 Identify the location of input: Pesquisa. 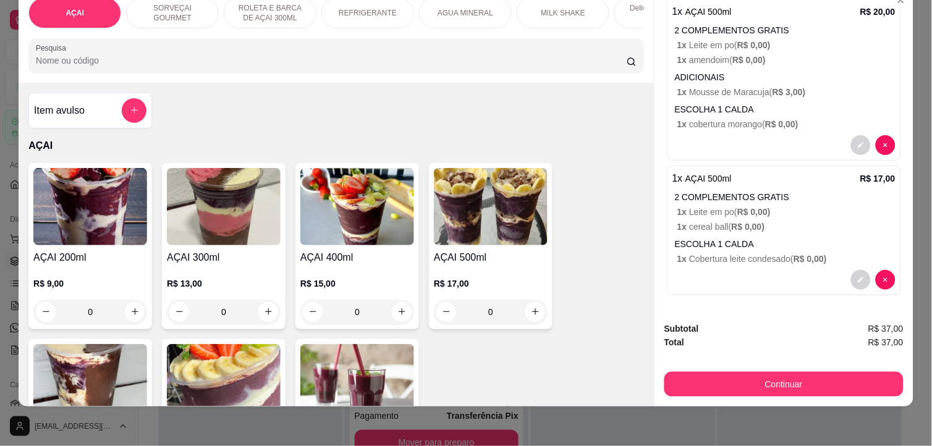
(331, 61).